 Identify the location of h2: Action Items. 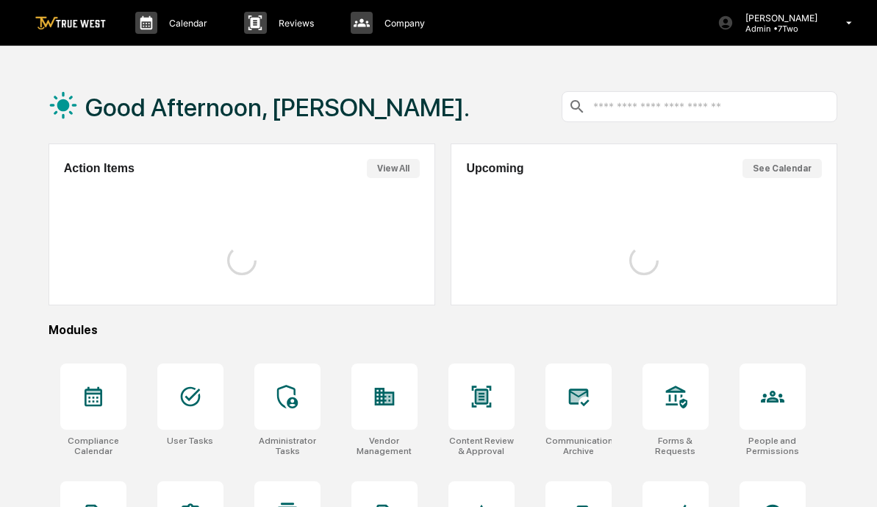
(99, 168).